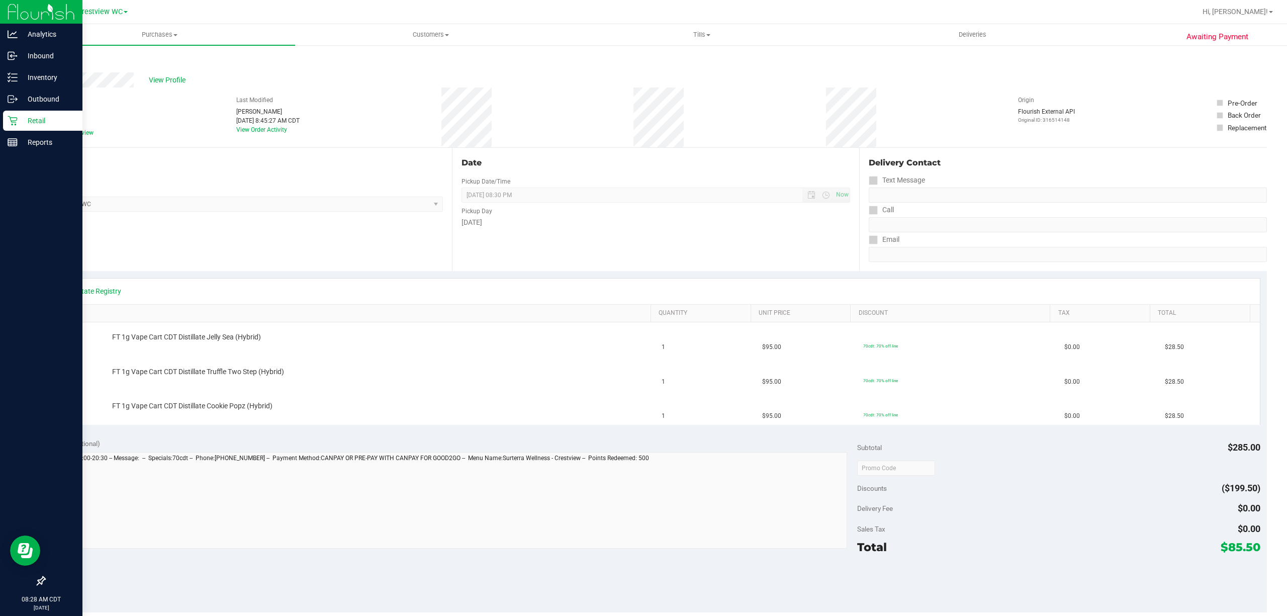 The width and height of the screenshot is (1287, 616). Describe the element at coordinates (1026, 100) in the screenshot. I see `label: Origin` at that location.